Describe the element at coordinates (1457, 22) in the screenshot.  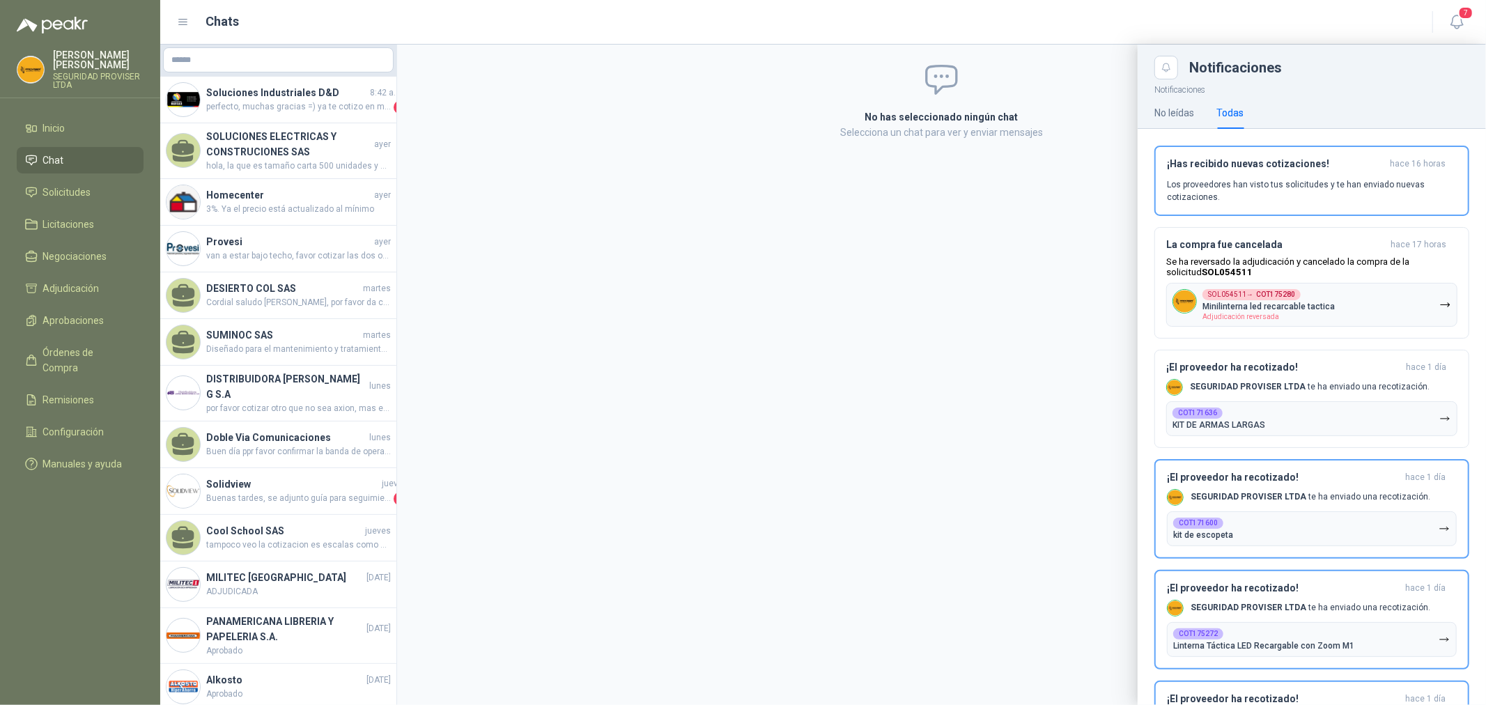
I see `button: 7` at that location.